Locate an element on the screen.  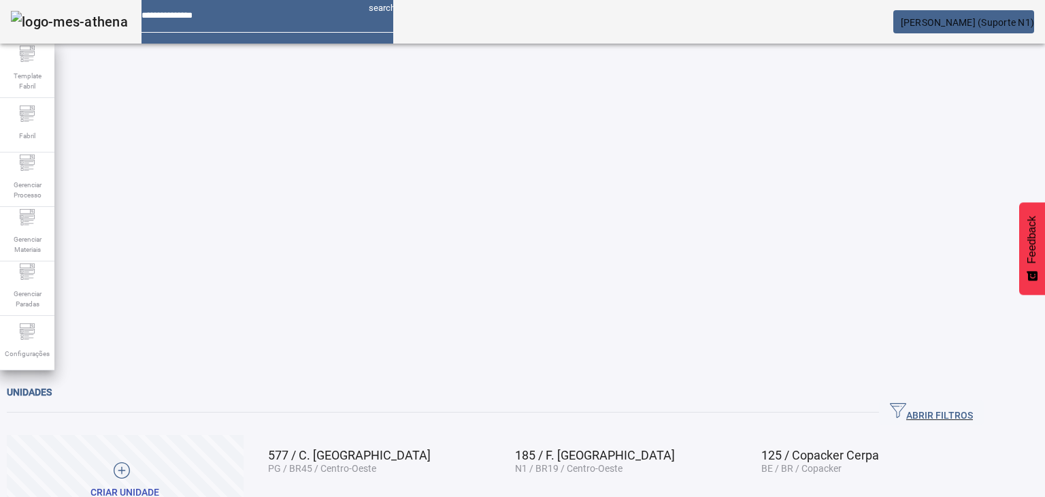
span: Gerenciar Paradas is located at coordinates (27, 299).